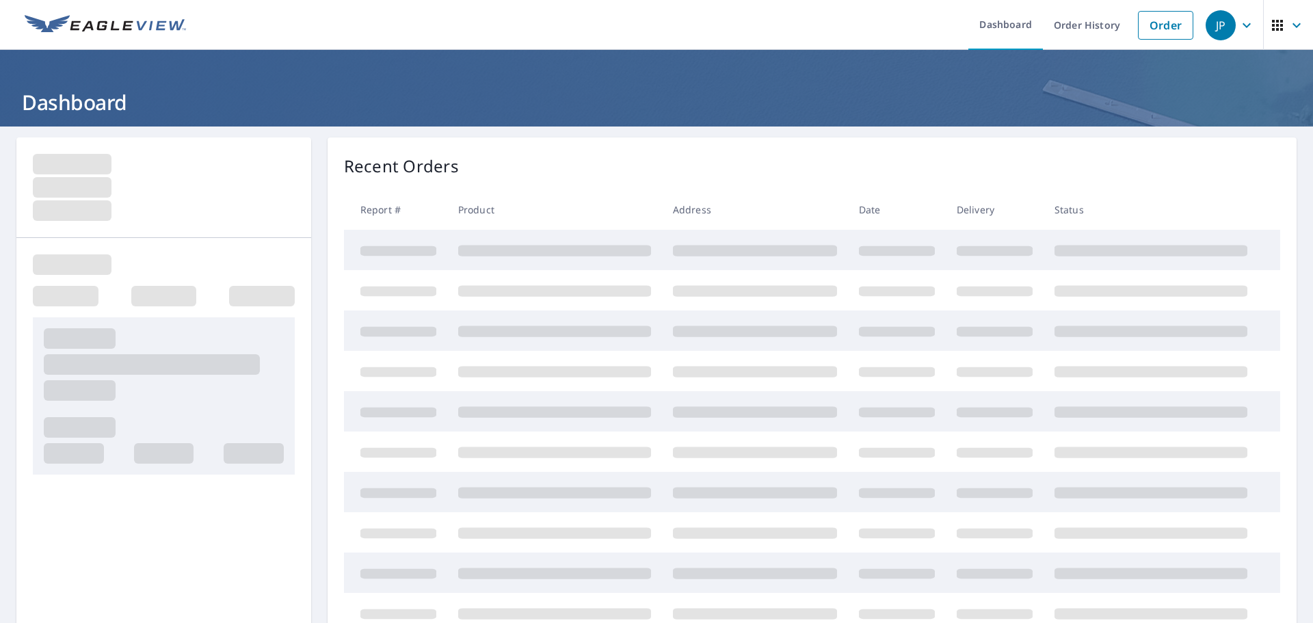 The image size is (1313, 623). Describe the element at coordinates (1151, 209) in the screenshot. I see `th: Status` at that location.